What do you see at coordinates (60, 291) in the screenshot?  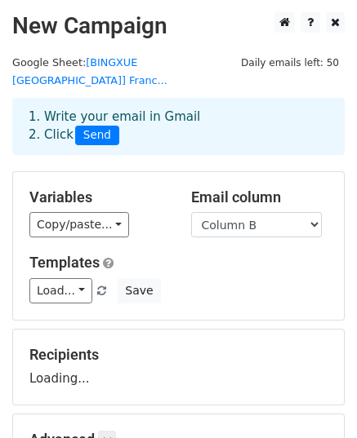 I see `a: Load...` at bounding box center [60, 291].